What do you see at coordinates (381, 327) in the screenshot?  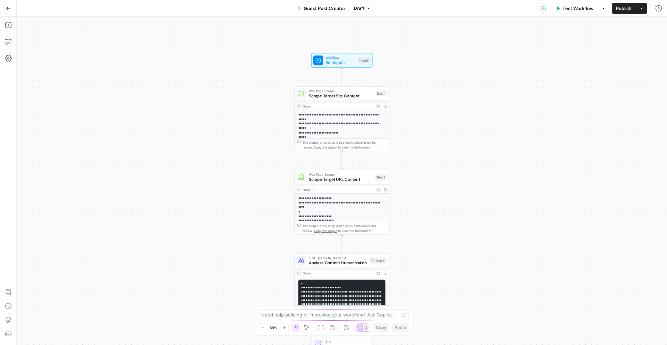 I see `span: Copy` at bounding box center [381, 327].